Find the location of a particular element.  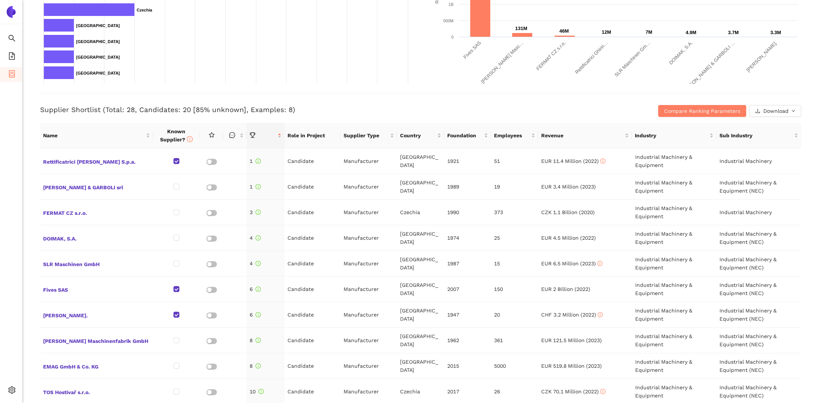

span: EUR 2 Billion (2022) is located at coordinates (565, 289).